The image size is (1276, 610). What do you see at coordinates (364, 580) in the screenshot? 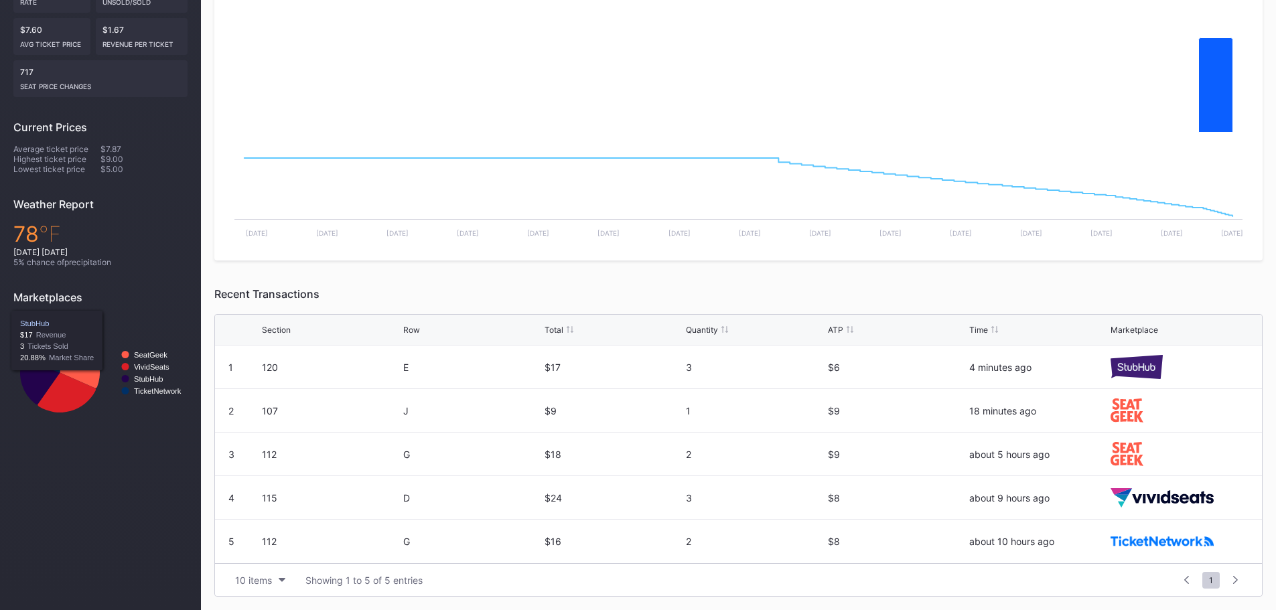
I see `div: Showing 1 to 5 of 5 entries` at bounding box center [364, 580].